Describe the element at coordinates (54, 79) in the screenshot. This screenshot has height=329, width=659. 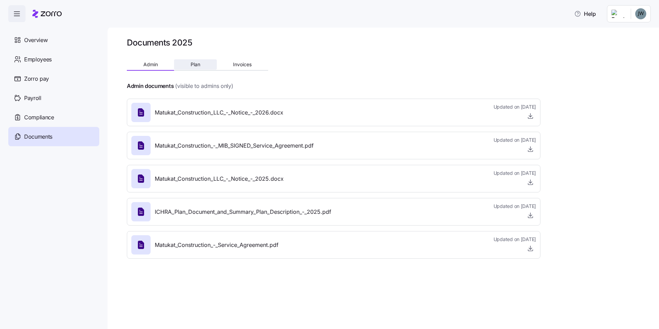
I see `a: Zorro pay` at that location.